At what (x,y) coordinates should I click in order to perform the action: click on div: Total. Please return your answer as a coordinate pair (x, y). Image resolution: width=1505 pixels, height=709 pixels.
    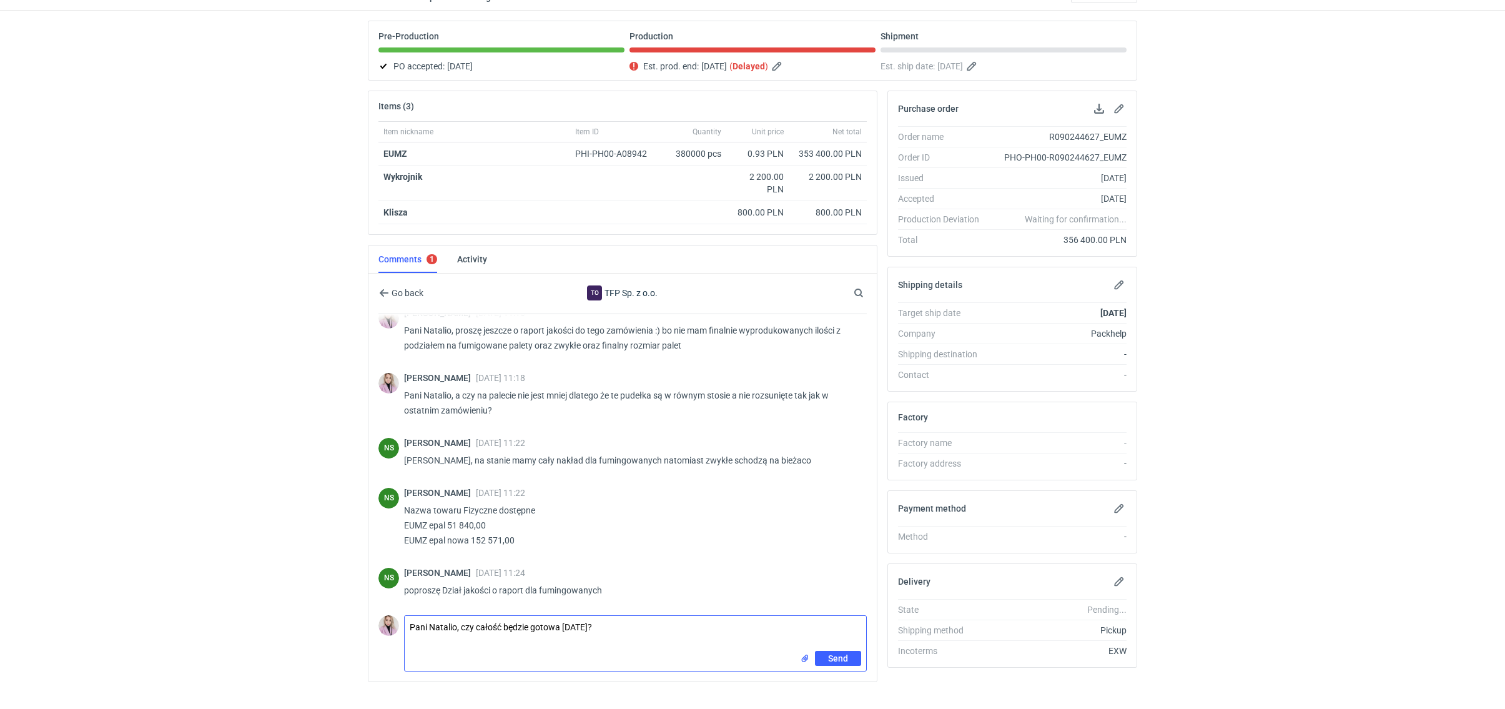
    Looking at the image, I should click on (944, 240).